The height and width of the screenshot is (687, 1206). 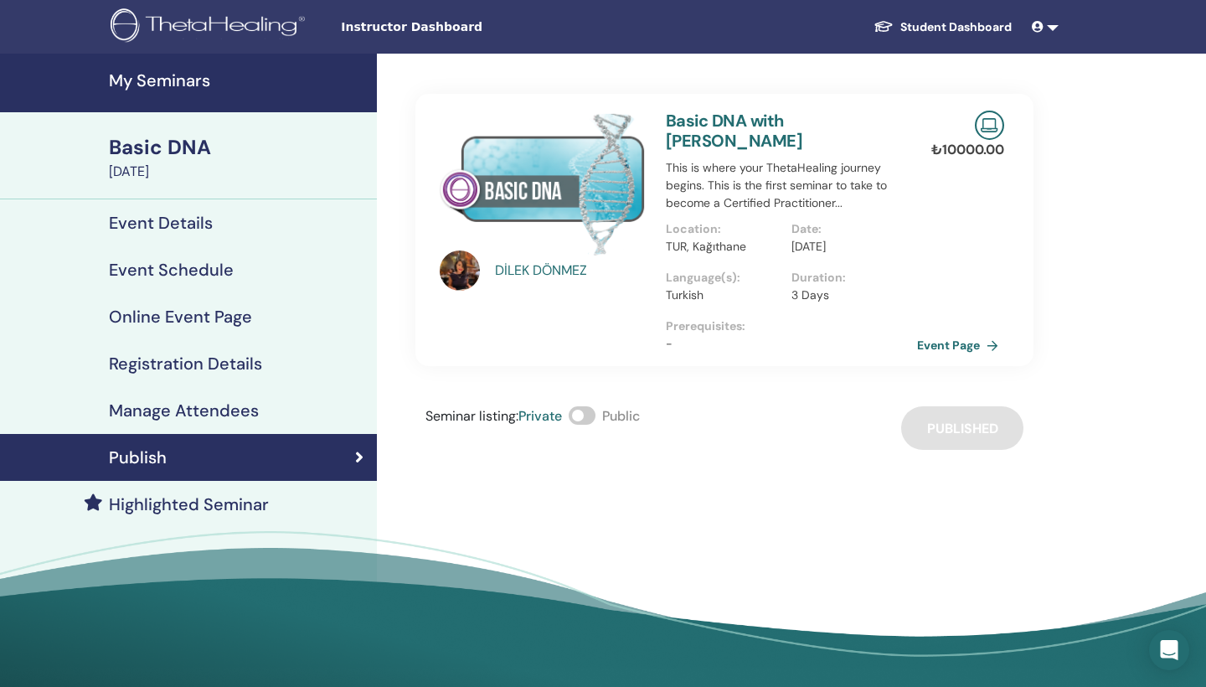 What do you see at coordinates (572, 271) in the screenshot?
I see `a: DİLEK DÖNMEZ` at bounding box center [572, 271].